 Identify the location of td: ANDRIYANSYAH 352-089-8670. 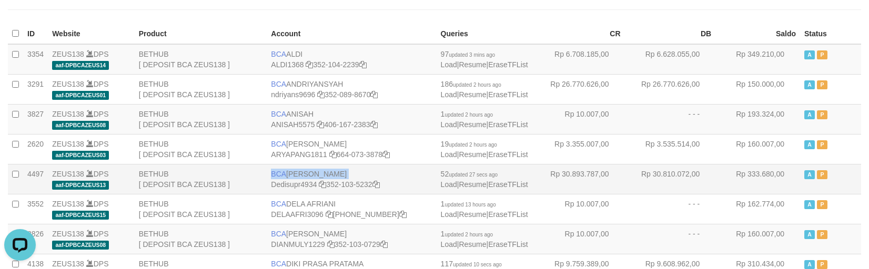
(351, 89).